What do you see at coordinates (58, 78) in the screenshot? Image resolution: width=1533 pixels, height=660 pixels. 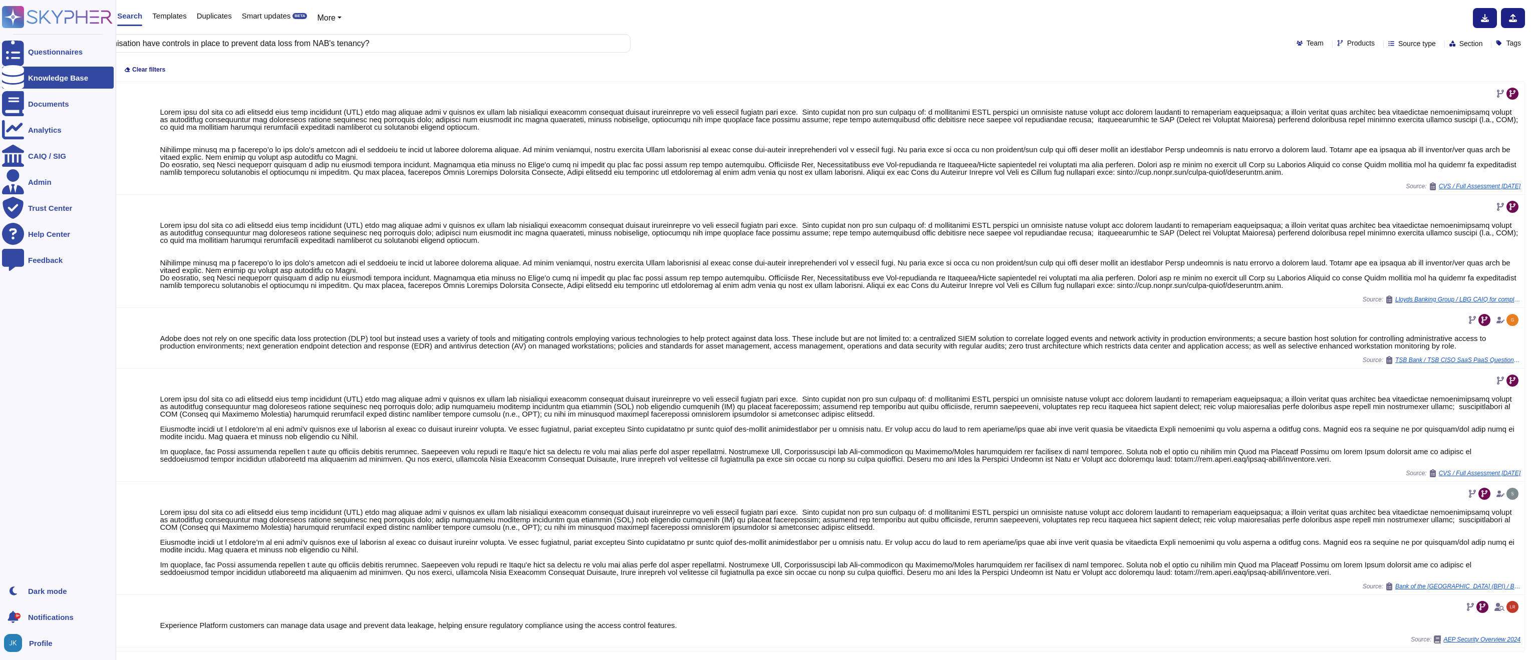 I see `a: Knowledge Base` at bounding box center [58, 78].